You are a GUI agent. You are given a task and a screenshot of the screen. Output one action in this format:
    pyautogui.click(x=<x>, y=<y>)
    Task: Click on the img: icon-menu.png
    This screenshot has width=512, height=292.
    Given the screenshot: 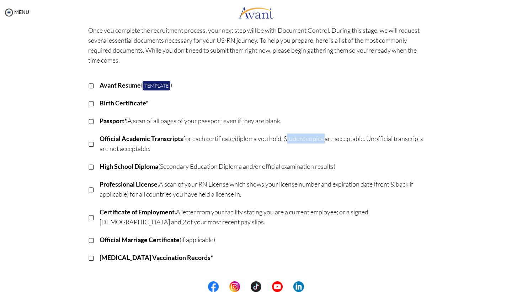 What is the action you would take?
    pyautogui.click(x=9, y=12)
    